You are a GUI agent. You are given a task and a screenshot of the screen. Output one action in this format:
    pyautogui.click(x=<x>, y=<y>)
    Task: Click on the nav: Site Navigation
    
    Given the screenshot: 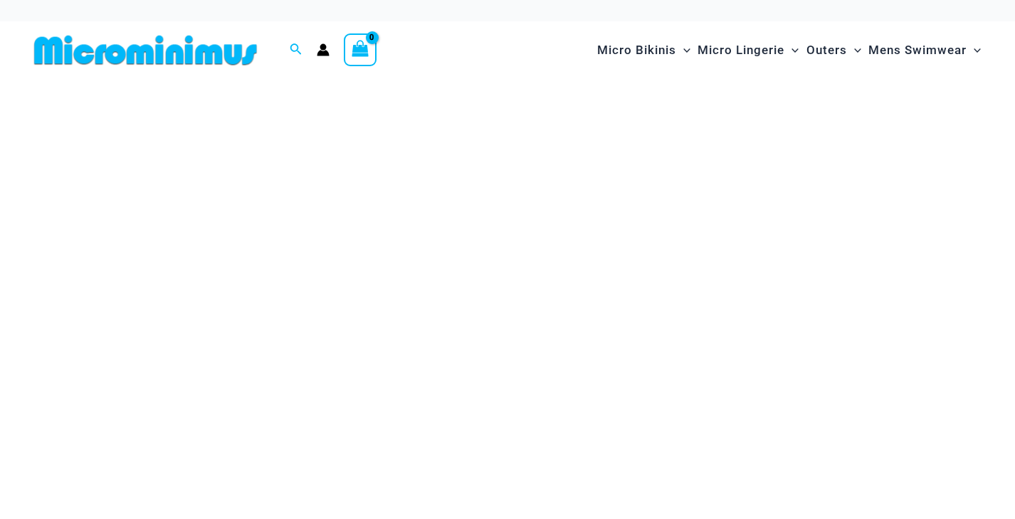 What is the action you would take?
    pyautogui.click(x=789, y=50)
    